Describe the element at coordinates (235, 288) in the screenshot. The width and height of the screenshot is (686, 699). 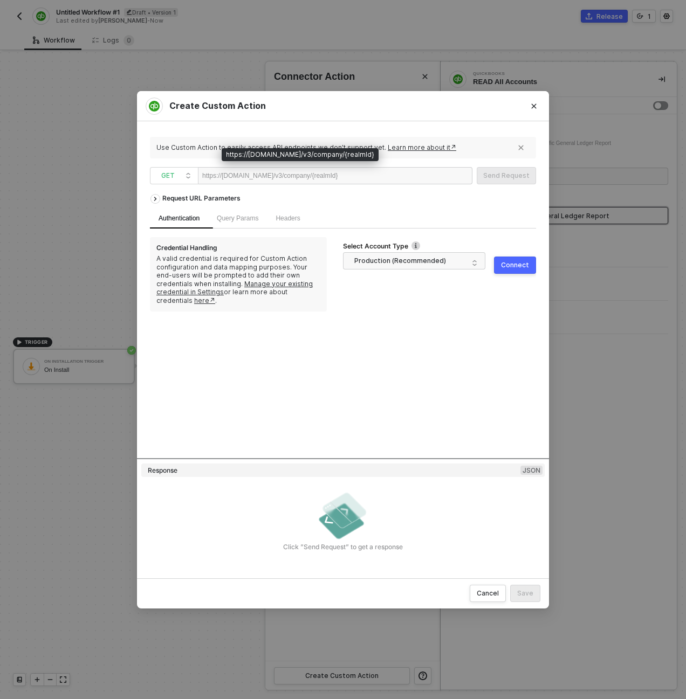
I see `a: Manage your existing credential in Settings` at that location.